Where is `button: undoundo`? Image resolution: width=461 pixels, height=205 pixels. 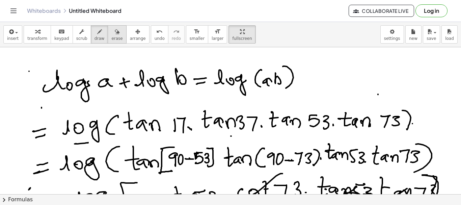
button: undoundo is located at coordinates (160, 34).